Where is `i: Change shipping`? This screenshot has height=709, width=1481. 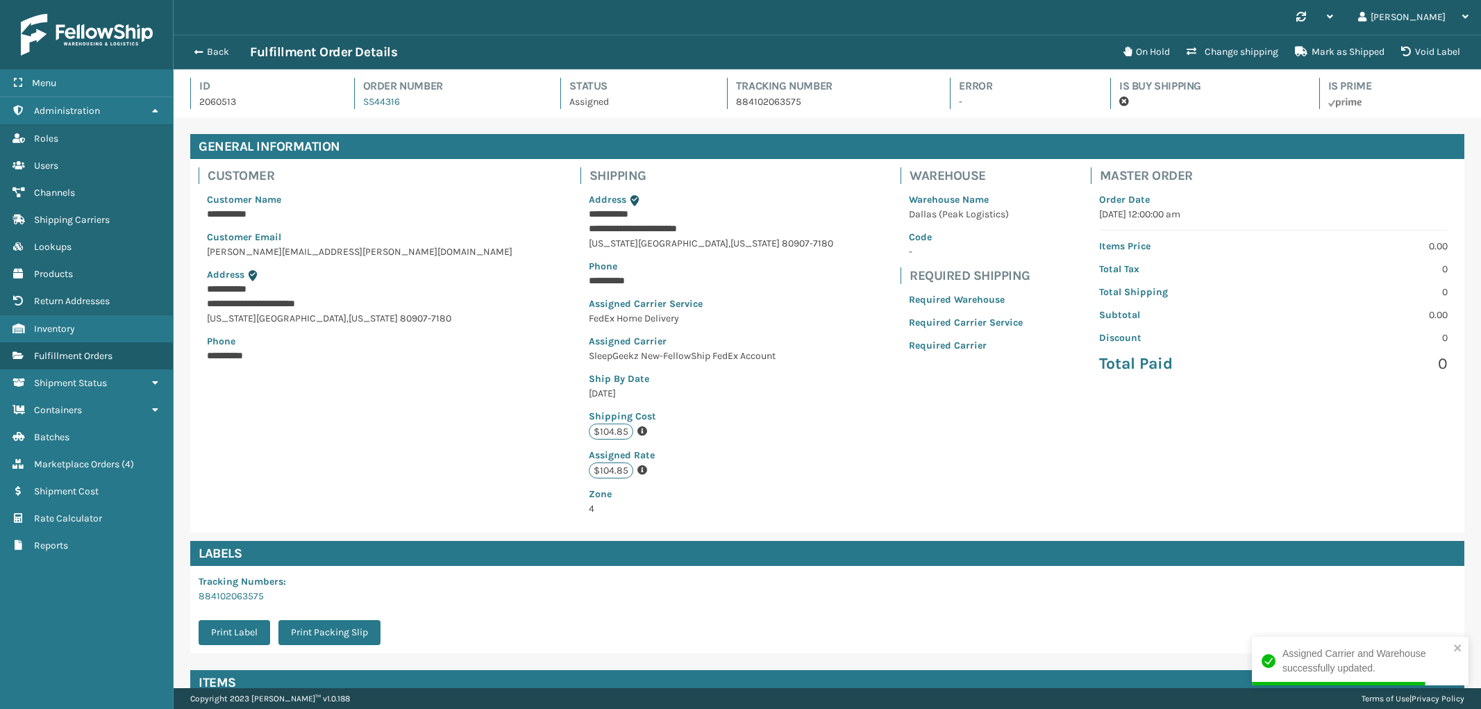
i: Change shipping is located at coordinates (1192, 51).